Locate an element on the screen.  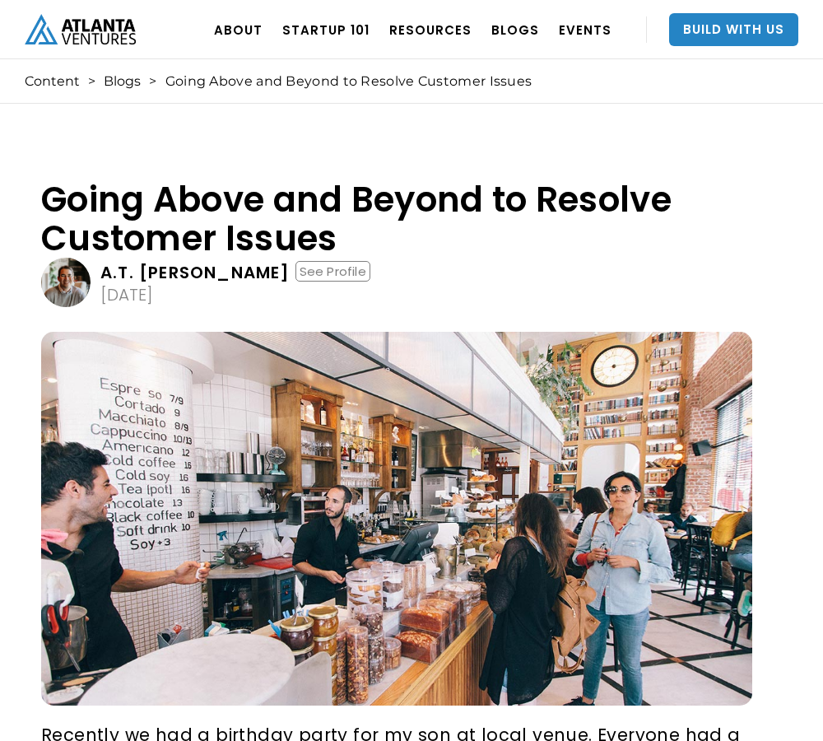
a: RESOURCES is located at coordinates (430, 30).